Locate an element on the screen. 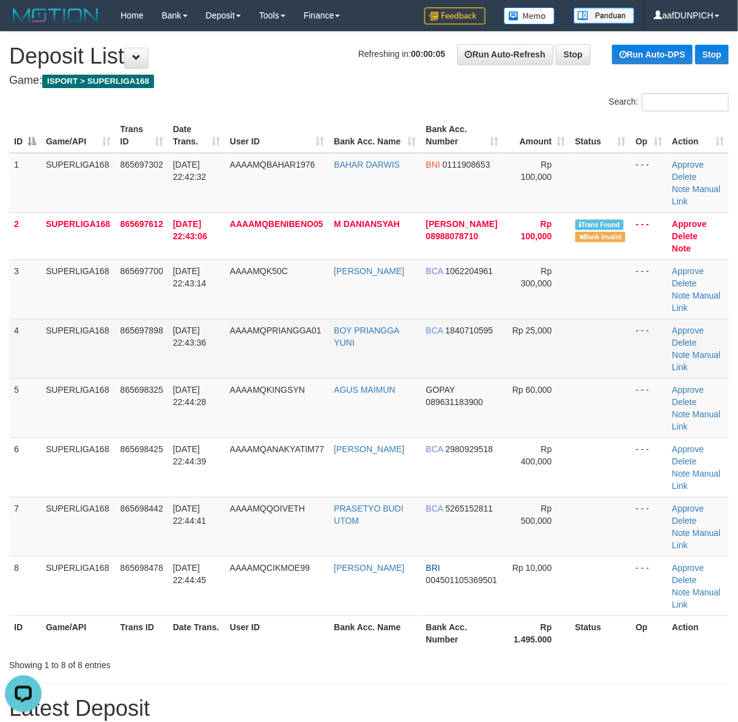 This screenshot has height=722, width=738. th: Date Trans. is located at coordinates (196, 632).